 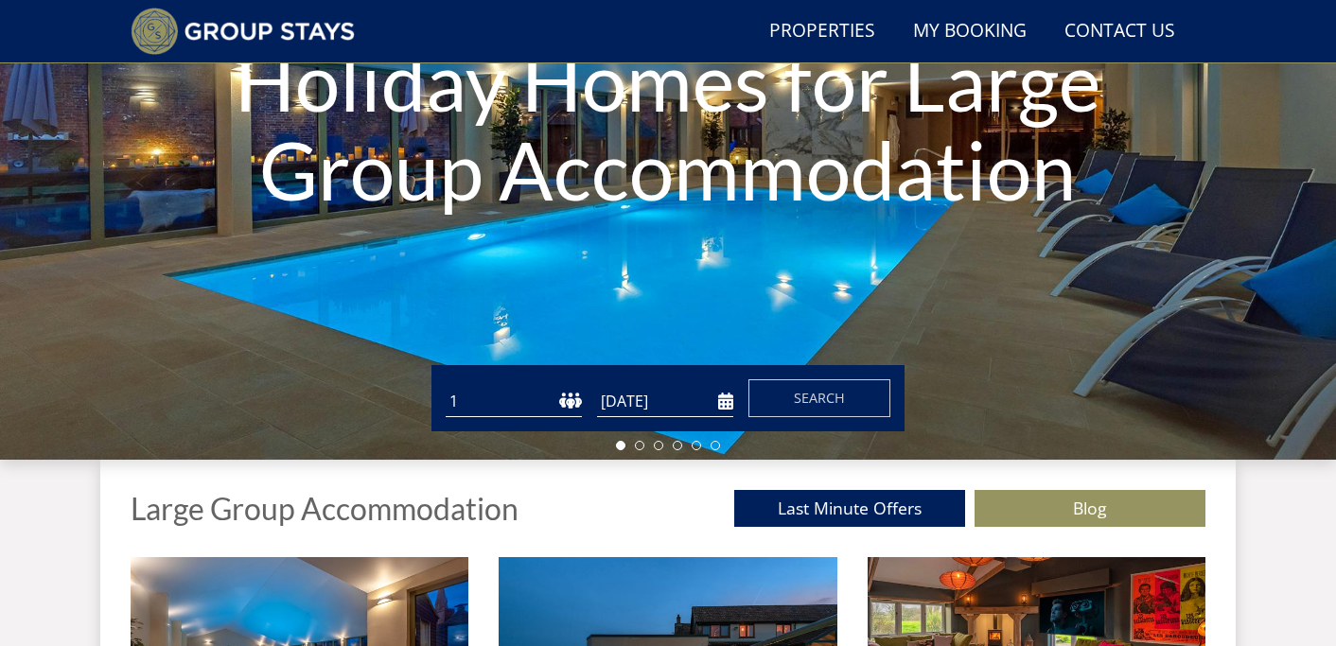 What do you see at coordinates (242, 31) in the screenshot?
I see `img: Group Stays` at bounding box center [242, 31].